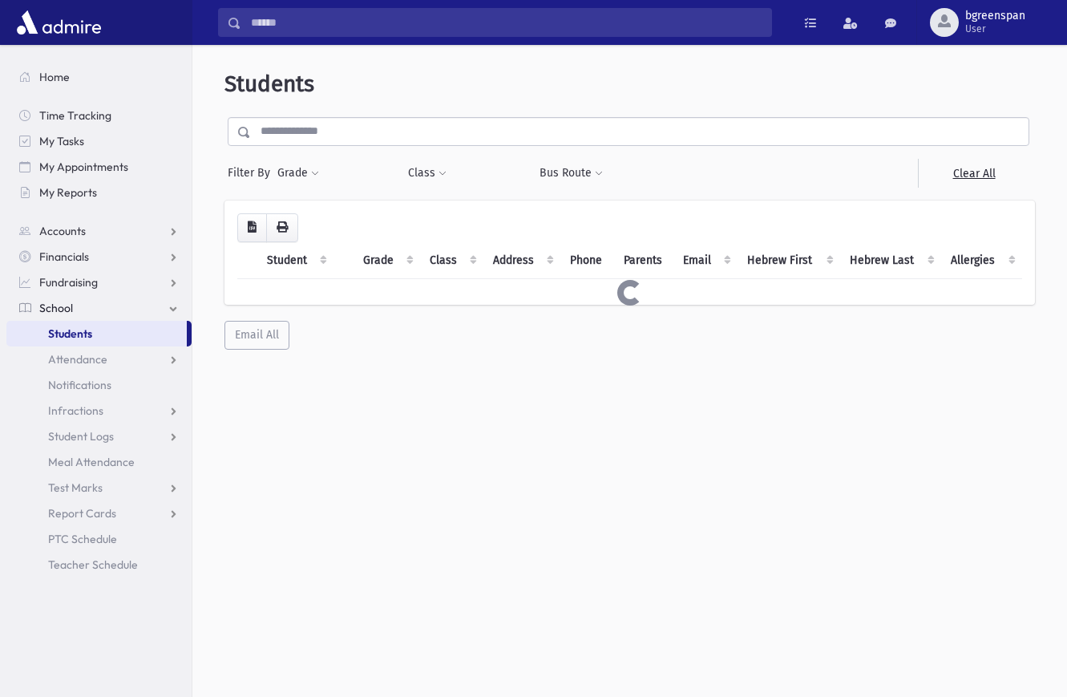 This screenshot has height=697, width=1067. Describe the element at coordinates (252, 172) in the screenshot. I see `span: Filter By` at that location.